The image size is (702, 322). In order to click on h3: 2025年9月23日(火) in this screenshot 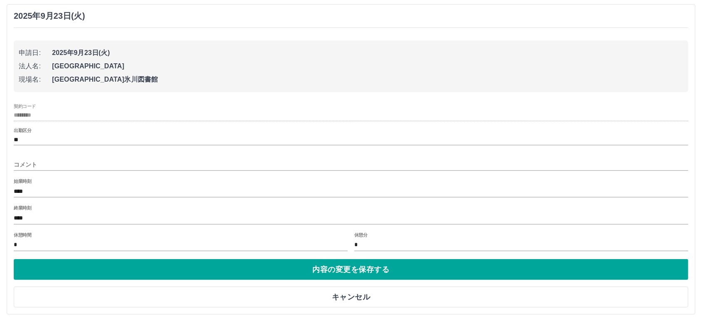, I will do `click(49, 16)`.